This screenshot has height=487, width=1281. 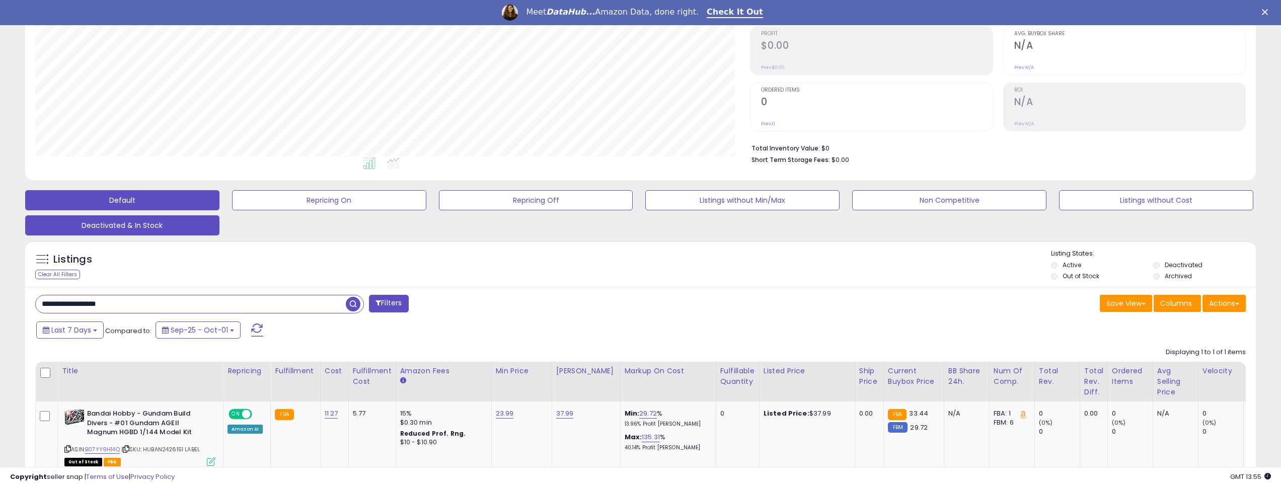 I want to click on b: Short Term Storage Fees:, so click(x=791, y=160).